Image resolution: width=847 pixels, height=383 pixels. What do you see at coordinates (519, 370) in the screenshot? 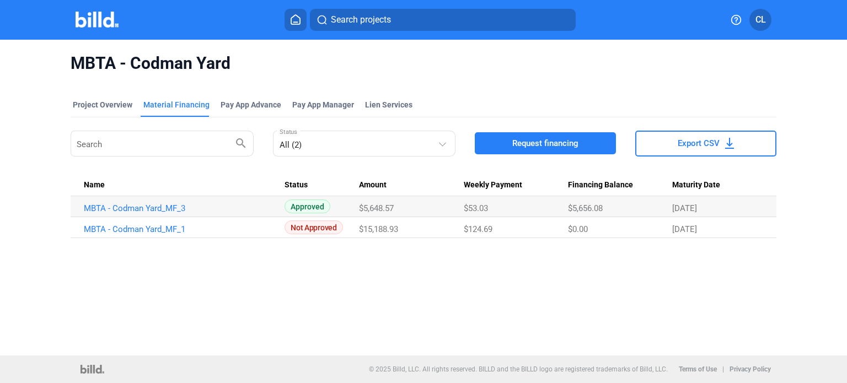
I see `p: © 2025 Billd, LLC. All rights reserved. BILLD and the BILLD logo are registered trademarks of Bil...` at bounding box center [519, 370].